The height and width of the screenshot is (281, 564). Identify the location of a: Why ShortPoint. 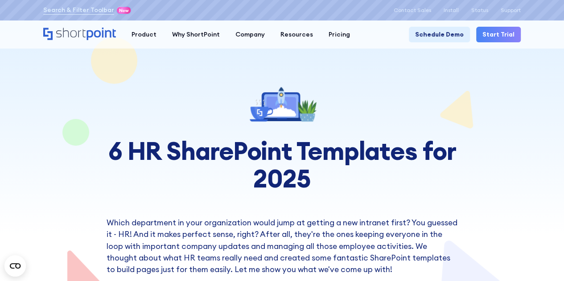
(196, 34).